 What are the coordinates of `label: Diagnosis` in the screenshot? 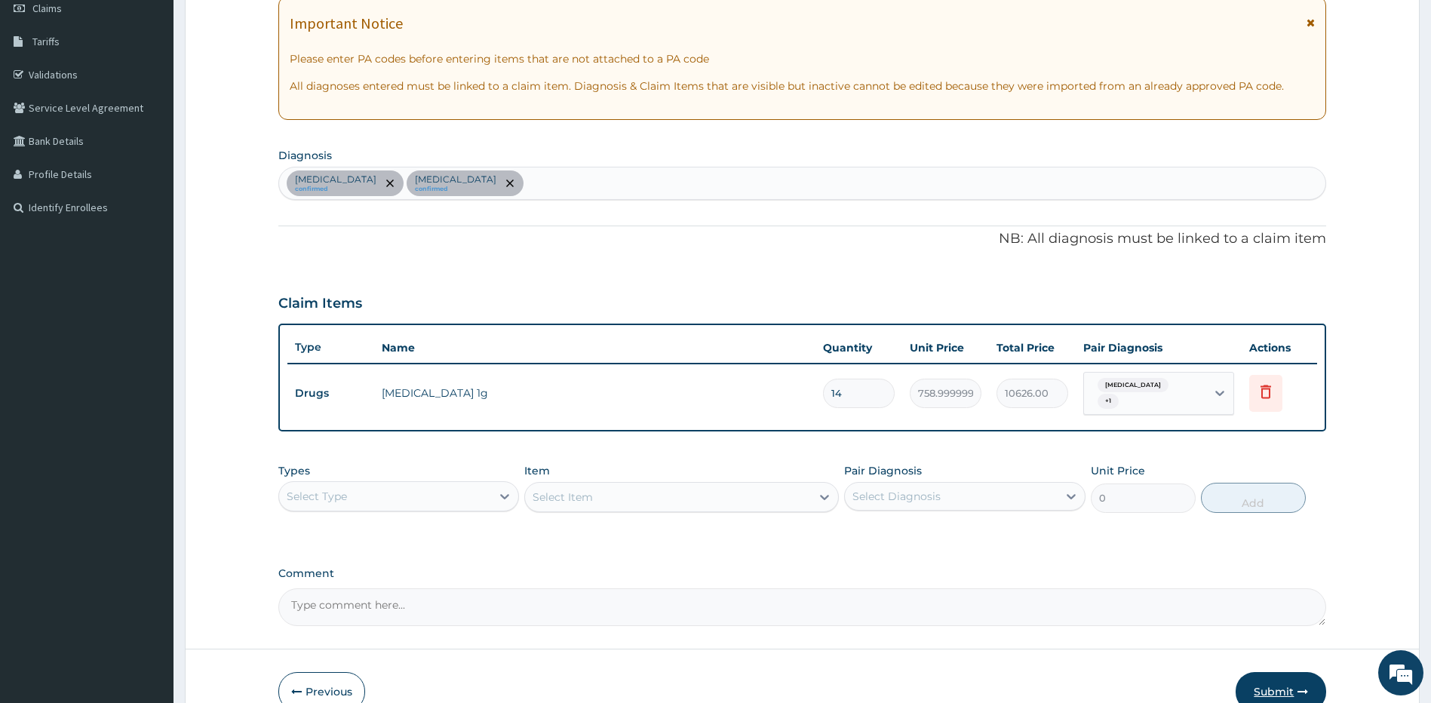 It's located at (305, 155).